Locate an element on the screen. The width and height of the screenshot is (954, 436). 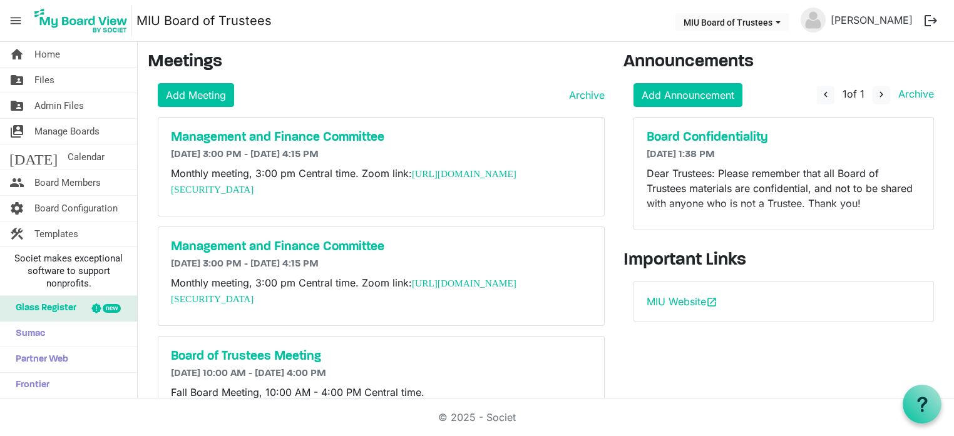
h3: Announcements is located at coordinates (784, 63).